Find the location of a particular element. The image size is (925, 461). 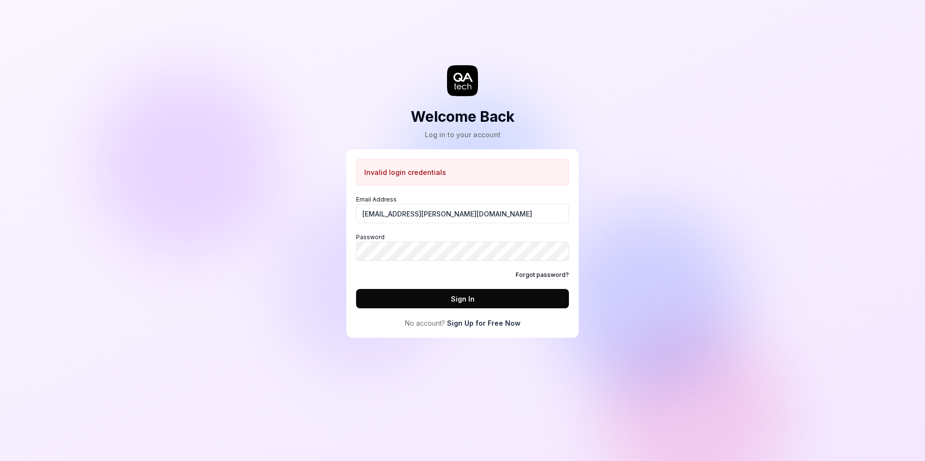

button: Sign In is located at coordinates (462, 299).